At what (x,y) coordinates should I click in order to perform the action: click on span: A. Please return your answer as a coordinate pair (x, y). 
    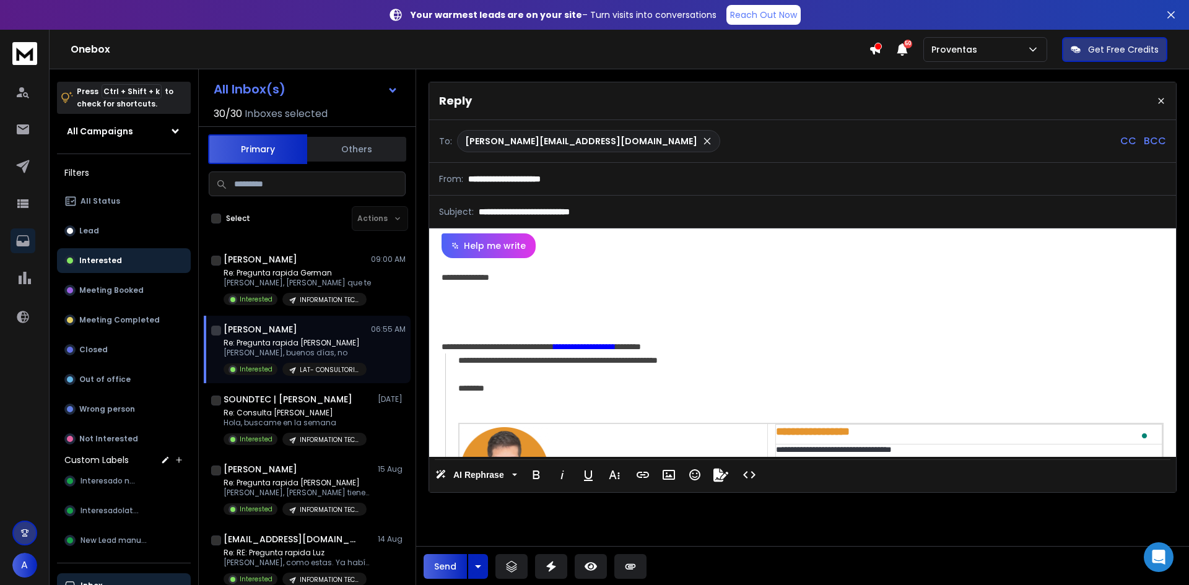
    Looking at the image, I should click on (25, 565).